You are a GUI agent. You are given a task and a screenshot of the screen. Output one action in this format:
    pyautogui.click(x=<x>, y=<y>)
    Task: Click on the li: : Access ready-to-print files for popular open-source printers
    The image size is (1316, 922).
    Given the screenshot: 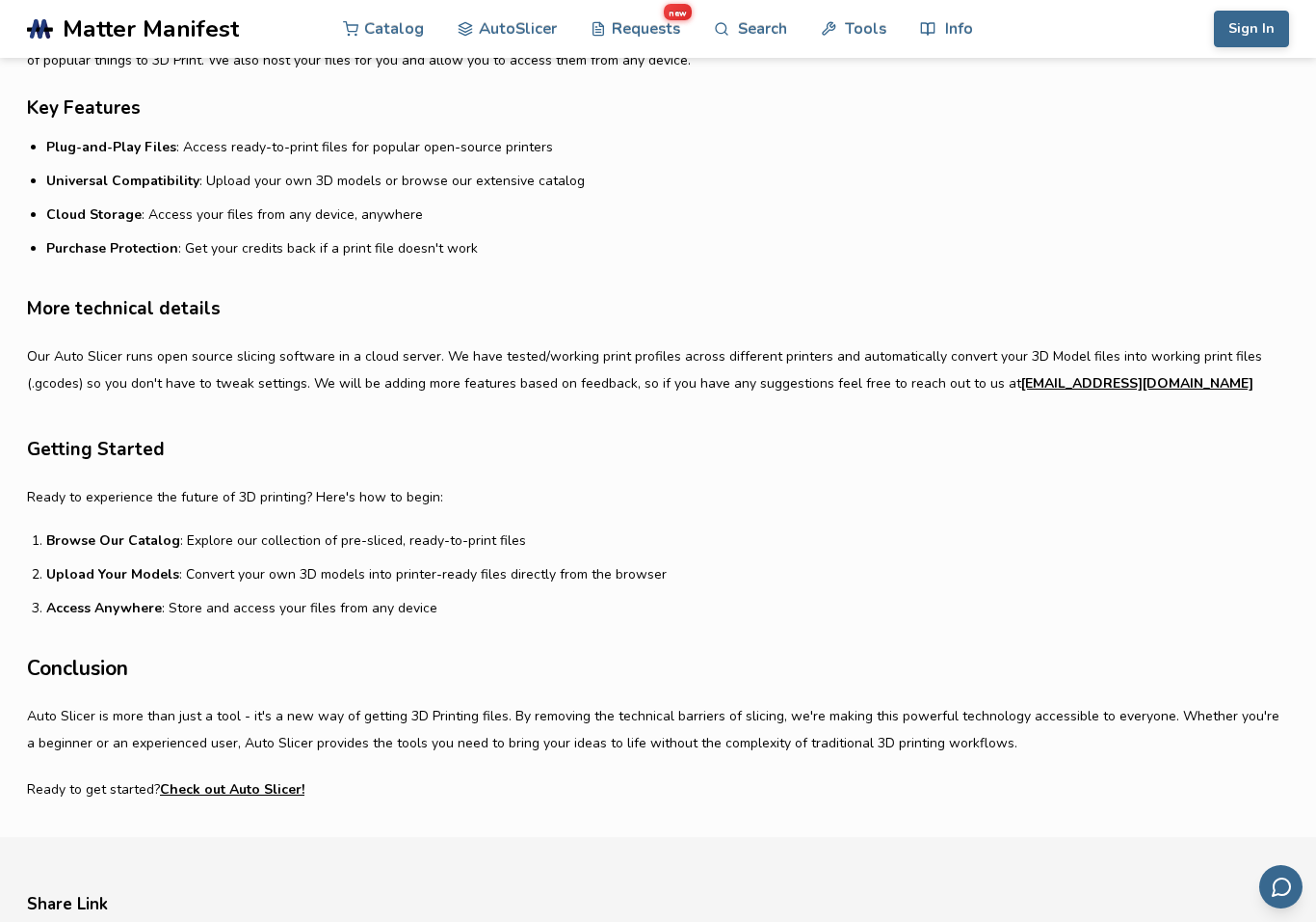 What is the action you would take?
    pyautogui.click(x=668, y=147)
    